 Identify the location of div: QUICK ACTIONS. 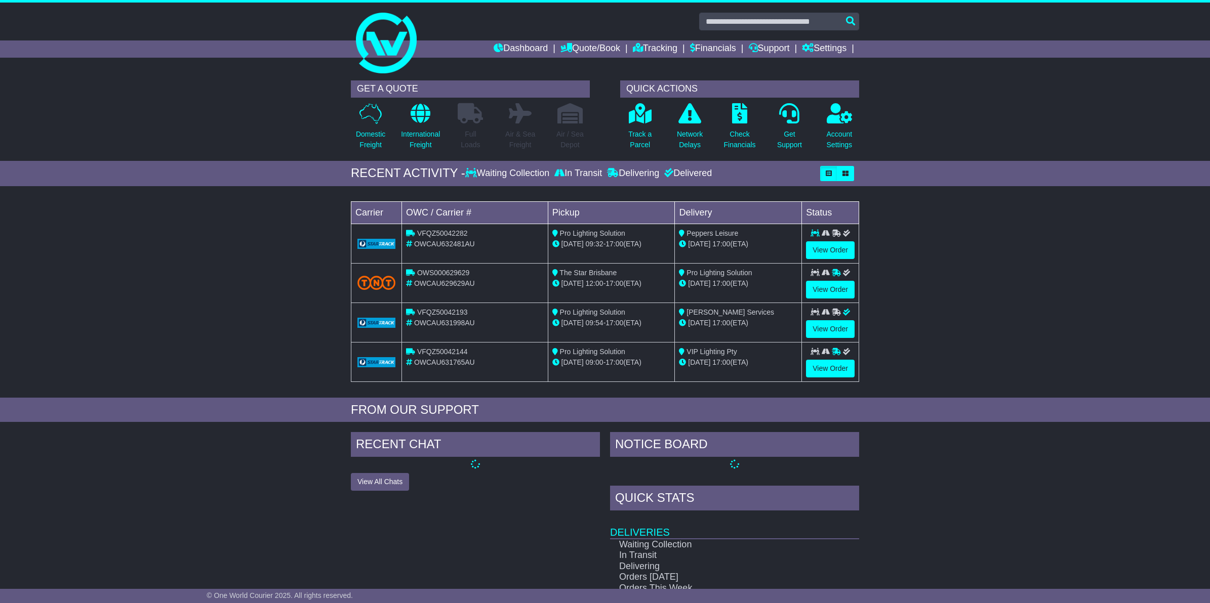
(739, 89).